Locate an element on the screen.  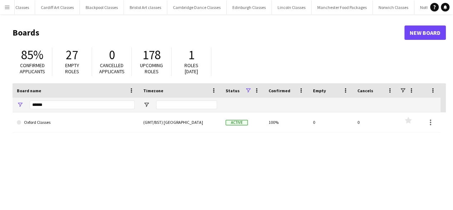
input: Timezone Filter Input is located at coordinates (187, 105).